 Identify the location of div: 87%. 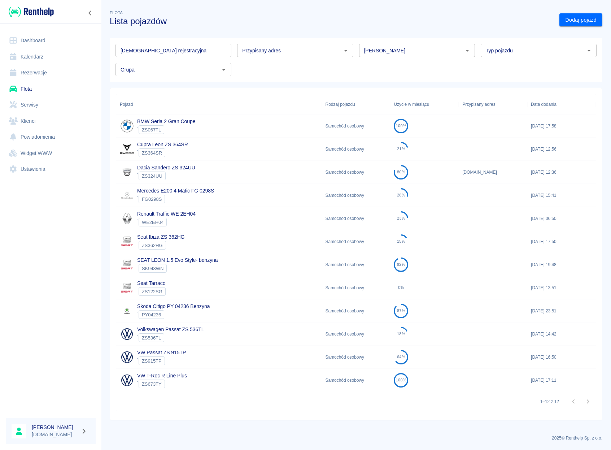
(401, 310).